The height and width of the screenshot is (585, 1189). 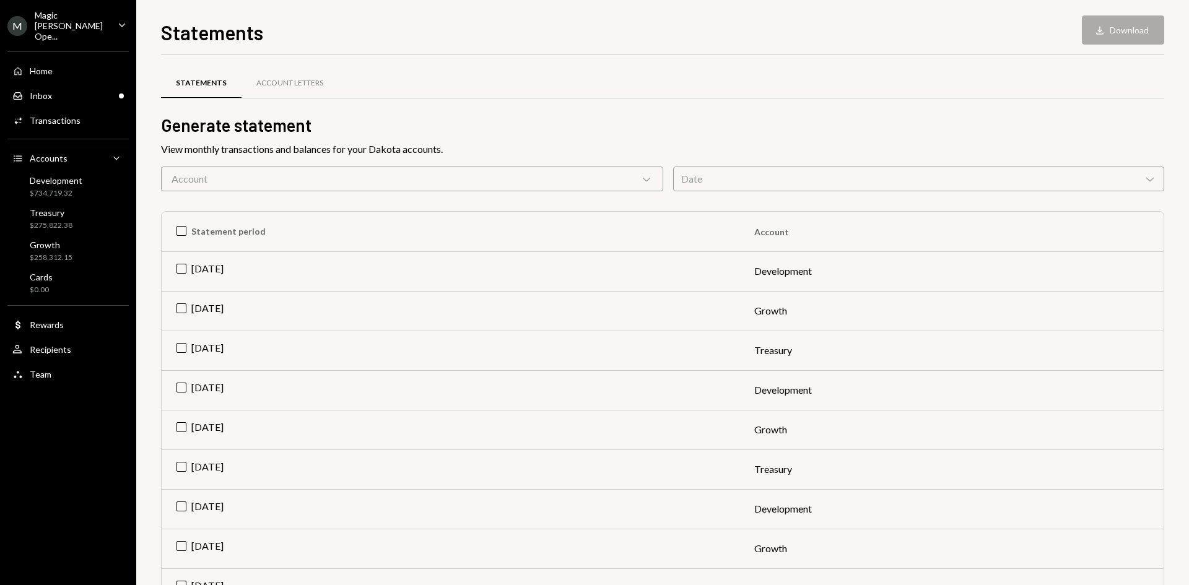 I want to click on a: Treasury$275,822.38, so click(x=68, y=219).